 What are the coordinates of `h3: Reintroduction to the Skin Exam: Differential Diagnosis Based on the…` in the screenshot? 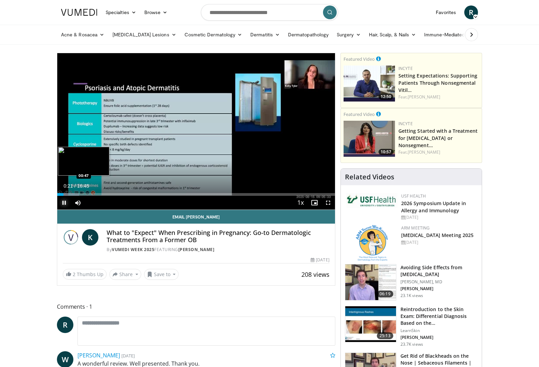 It's located at (439, 316).